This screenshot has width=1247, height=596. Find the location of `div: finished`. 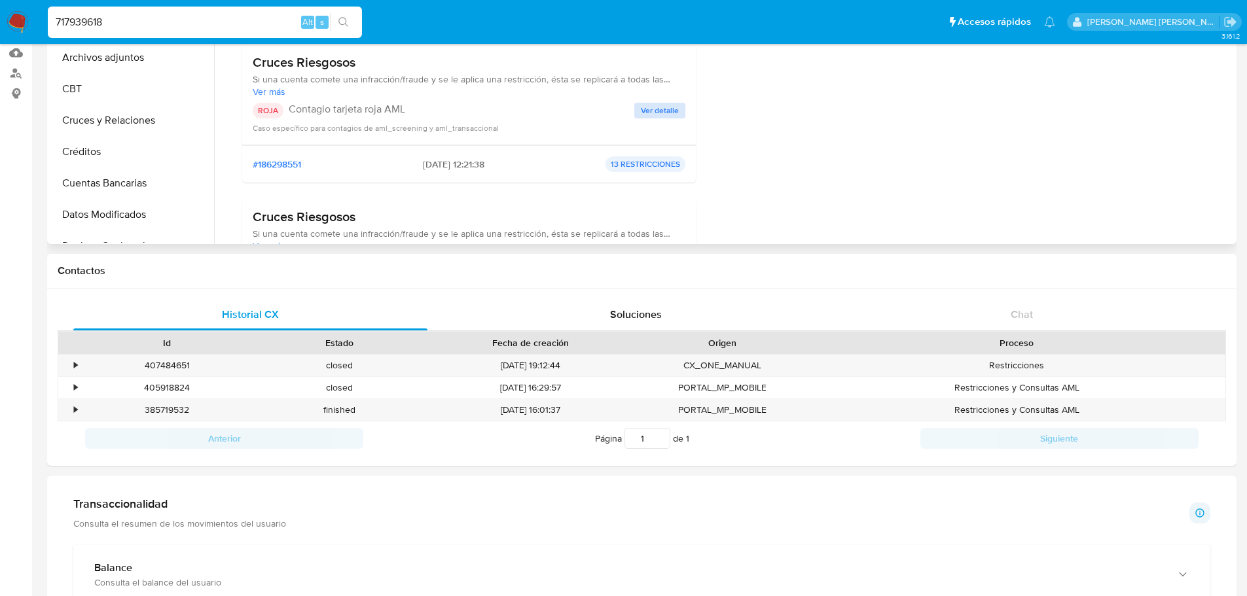

div: finished is located at coordinates (339, 410).